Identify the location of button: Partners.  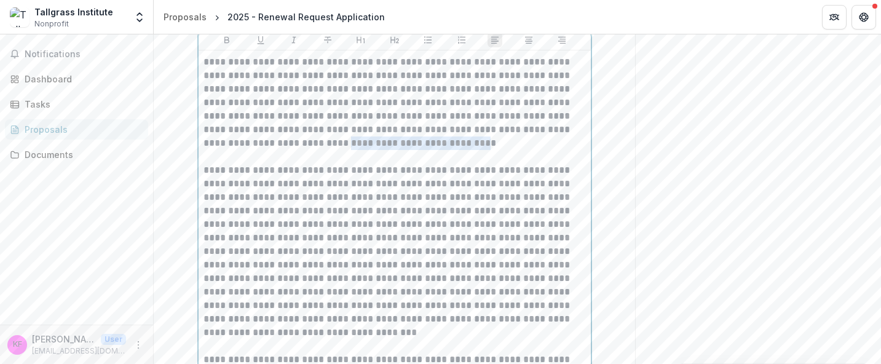
(835, 17).